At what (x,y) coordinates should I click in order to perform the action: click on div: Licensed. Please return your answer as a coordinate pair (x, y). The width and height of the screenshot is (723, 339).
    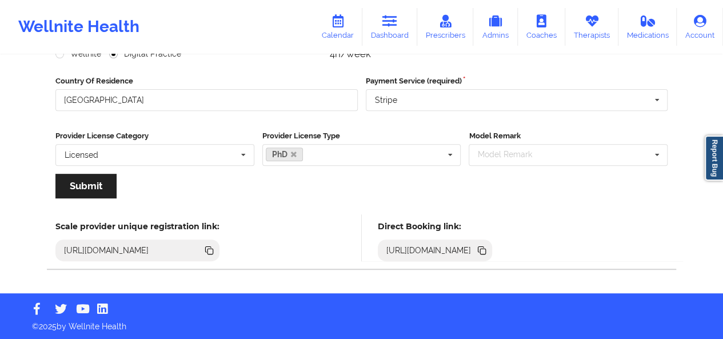
    Looking at the image, I should click on (81, 155).